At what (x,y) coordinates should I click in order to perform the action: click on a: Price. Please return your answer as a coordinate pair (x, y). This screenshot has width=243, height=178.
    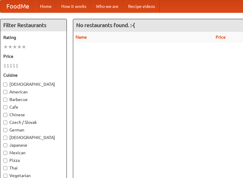
    Looking at the image, I should click on (221, 37).